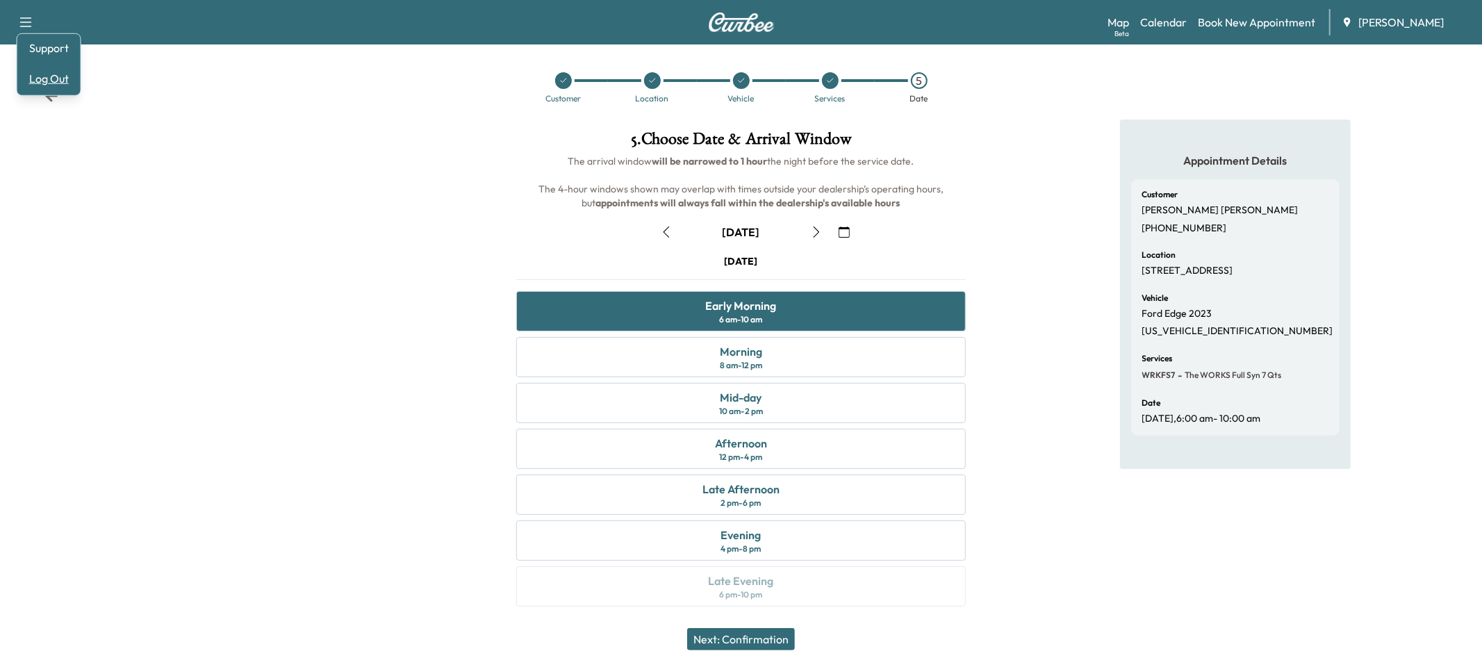 The height and width of the screenshot is (667, 1482). I want to click on span: WRKFS7, so click(1159, 375).